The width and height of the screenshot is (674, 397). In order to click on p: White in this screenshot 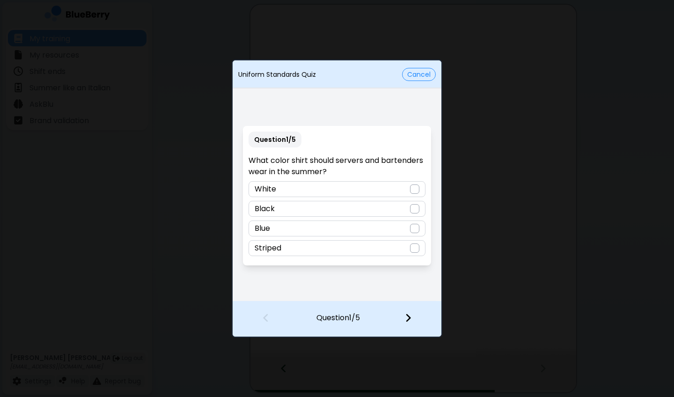, I will do `click(265, 189)`.